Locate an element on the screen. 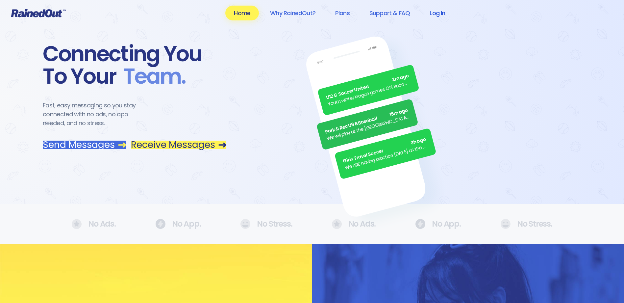 Image resolution: width=624 pixels, height=303 pixels. span: Send Messages is located at coordinates (84, 145).